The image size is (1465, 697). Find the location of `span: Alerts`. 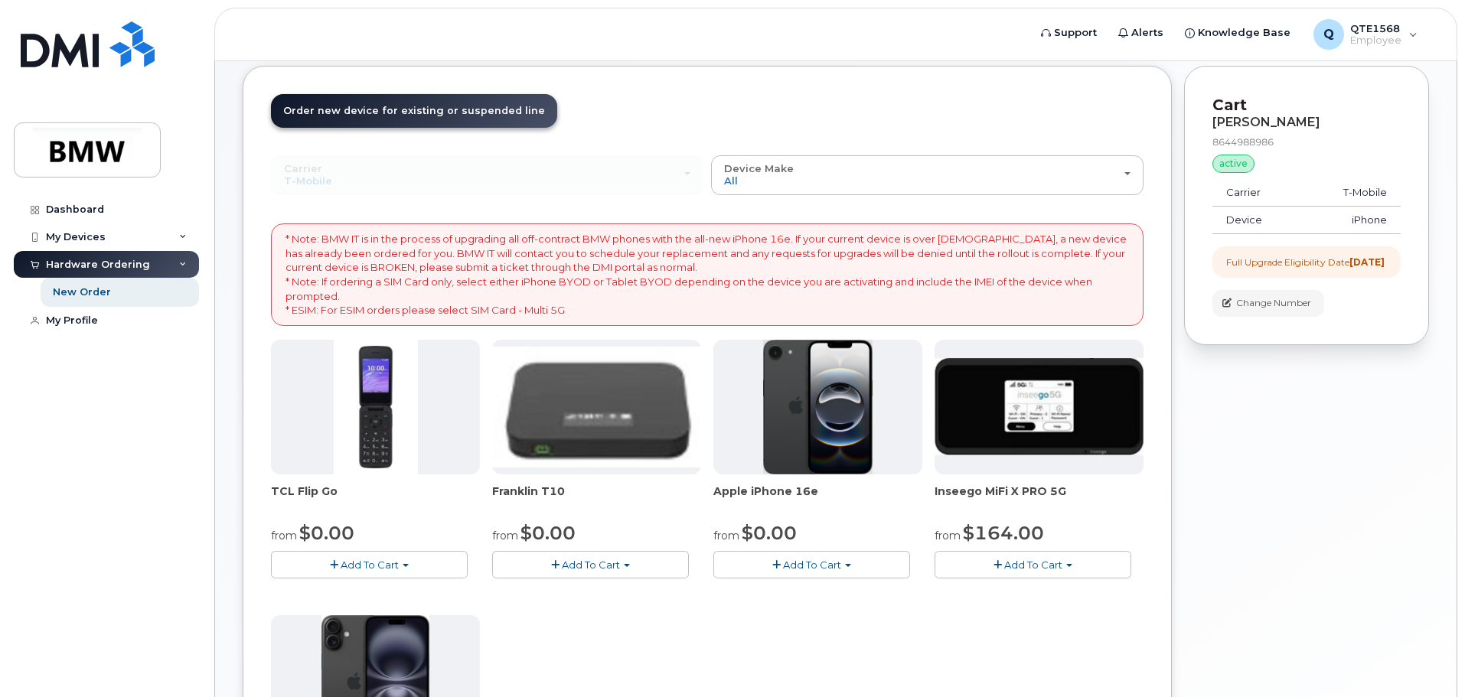

span: Alerts is located at coordinates (1148, 33).